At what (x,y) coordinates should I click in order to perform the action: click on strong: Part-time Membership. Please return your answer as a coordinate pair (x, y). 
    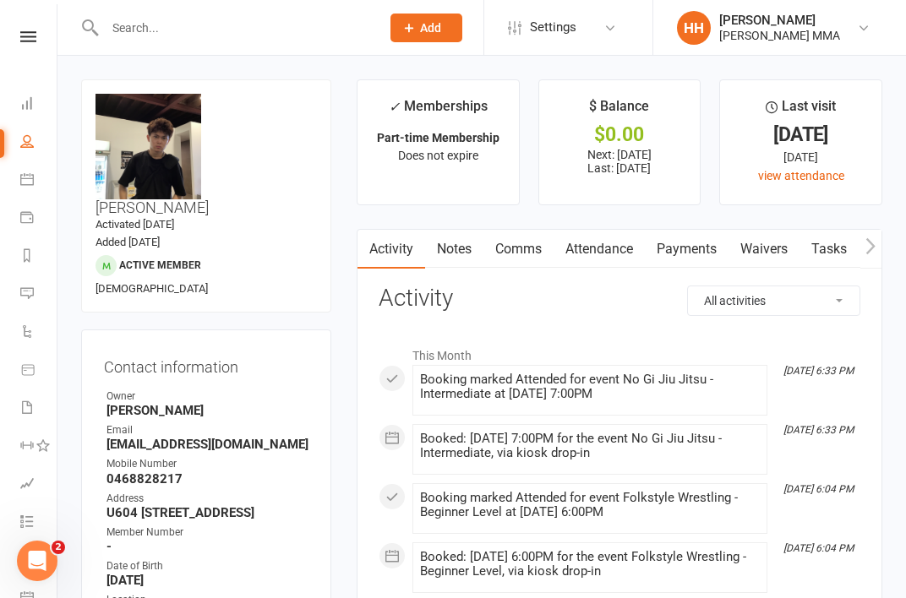
    Looking at the image, I should click on (438, 138).